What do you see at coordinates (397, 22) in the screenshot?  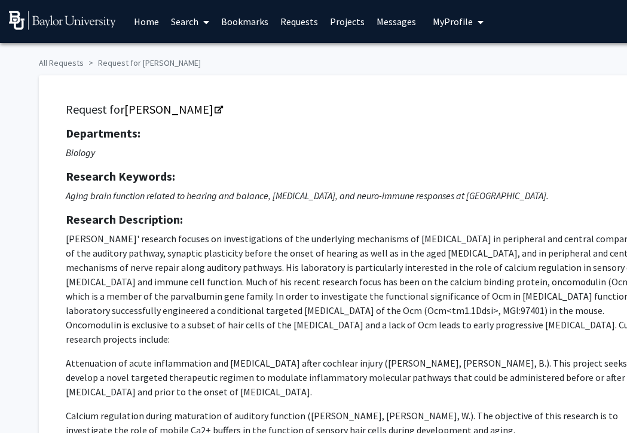 I see `a: Messages` at bounding box center [397, 22].